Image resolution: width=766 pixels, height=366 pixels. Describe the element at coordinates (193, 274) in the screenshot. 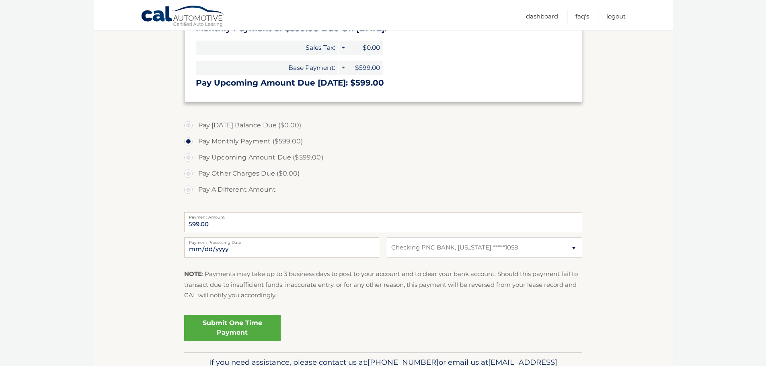

I see `strong: NOTE` at that location.